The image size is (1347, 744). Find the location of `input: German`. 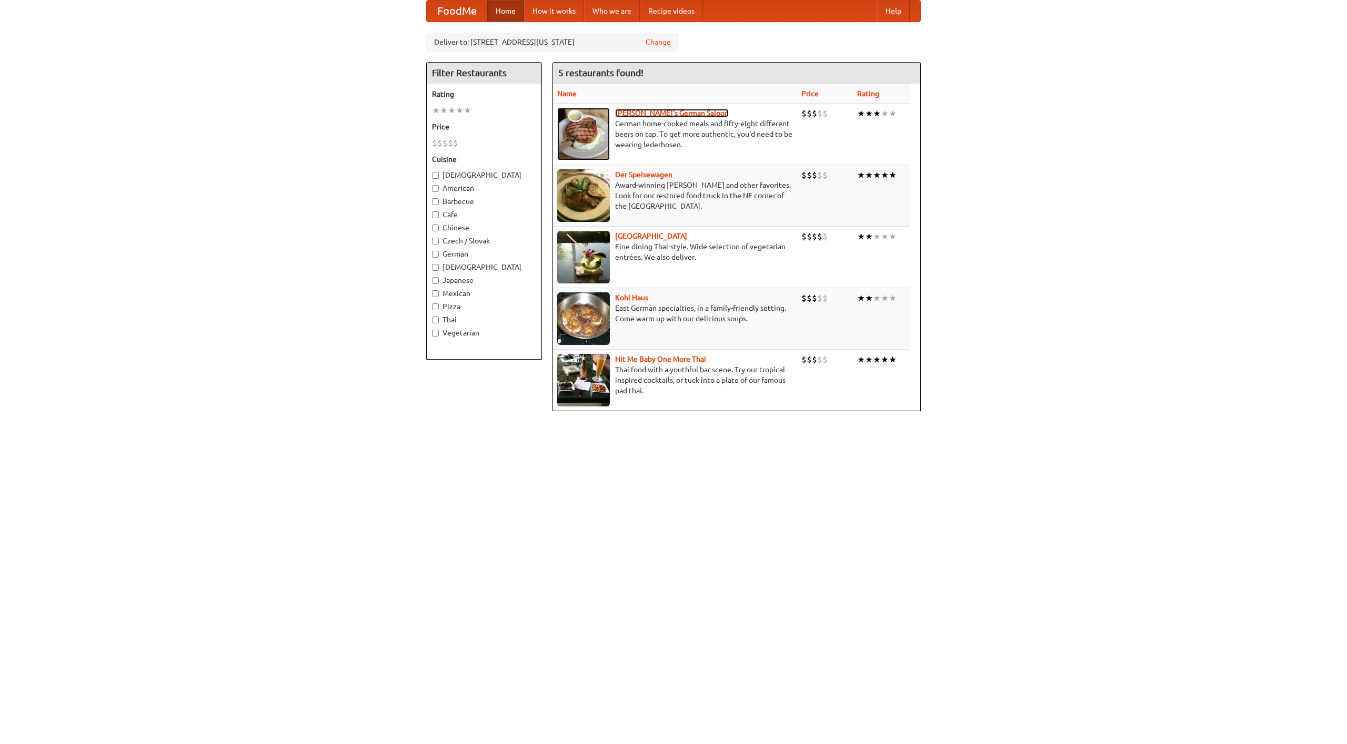

input: German is located at coordinates (435, 254).